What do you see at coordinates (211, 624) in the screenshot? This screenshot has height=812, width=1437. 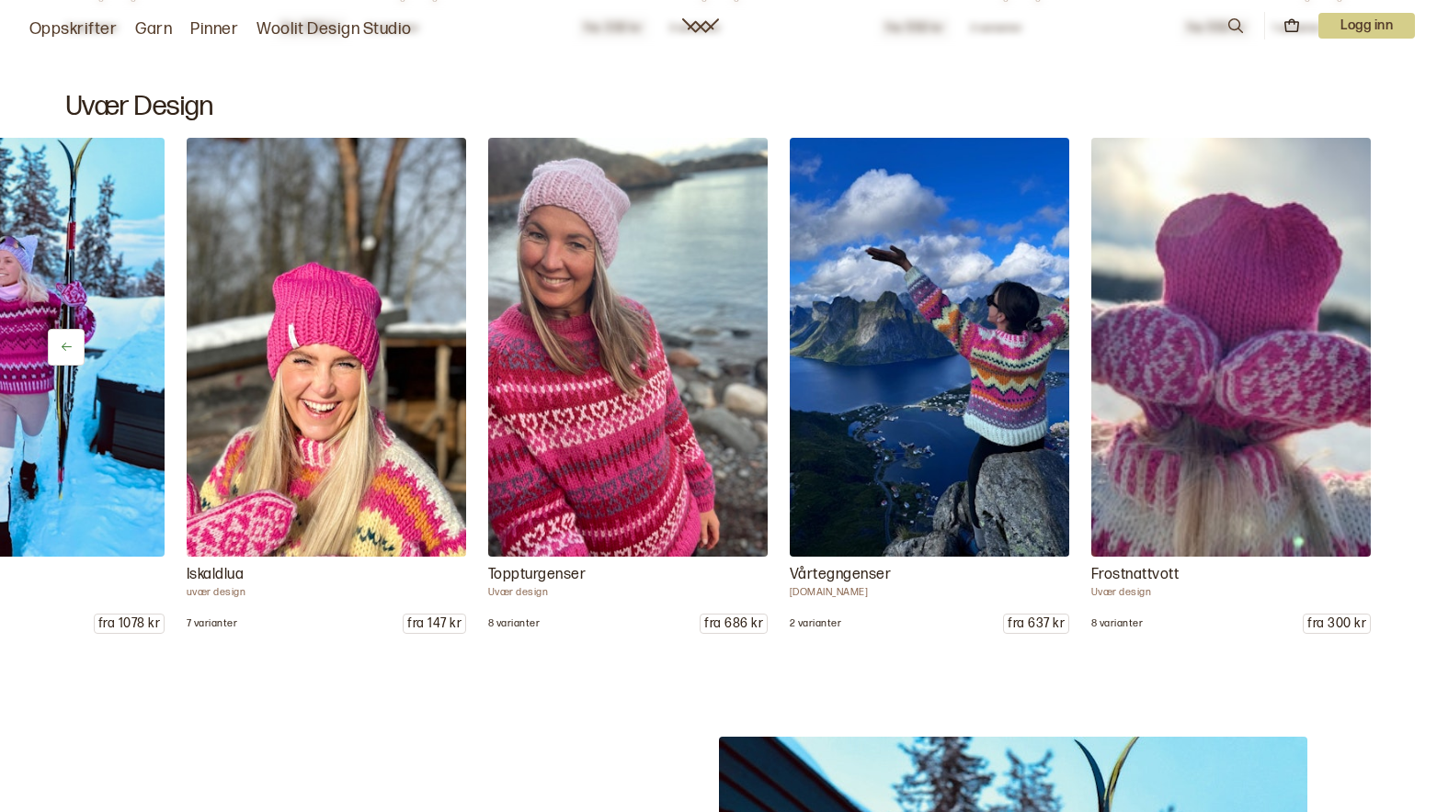 I see `p: 7 varianter` at bounding box center [211, 624].